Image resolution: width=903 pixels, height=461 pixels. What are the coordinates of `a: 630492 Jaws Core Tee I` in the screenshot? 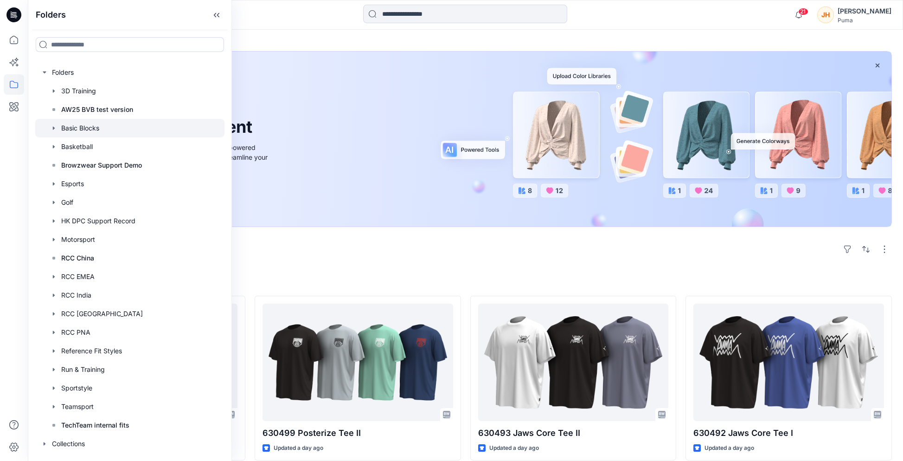 It's located at (788, 362).